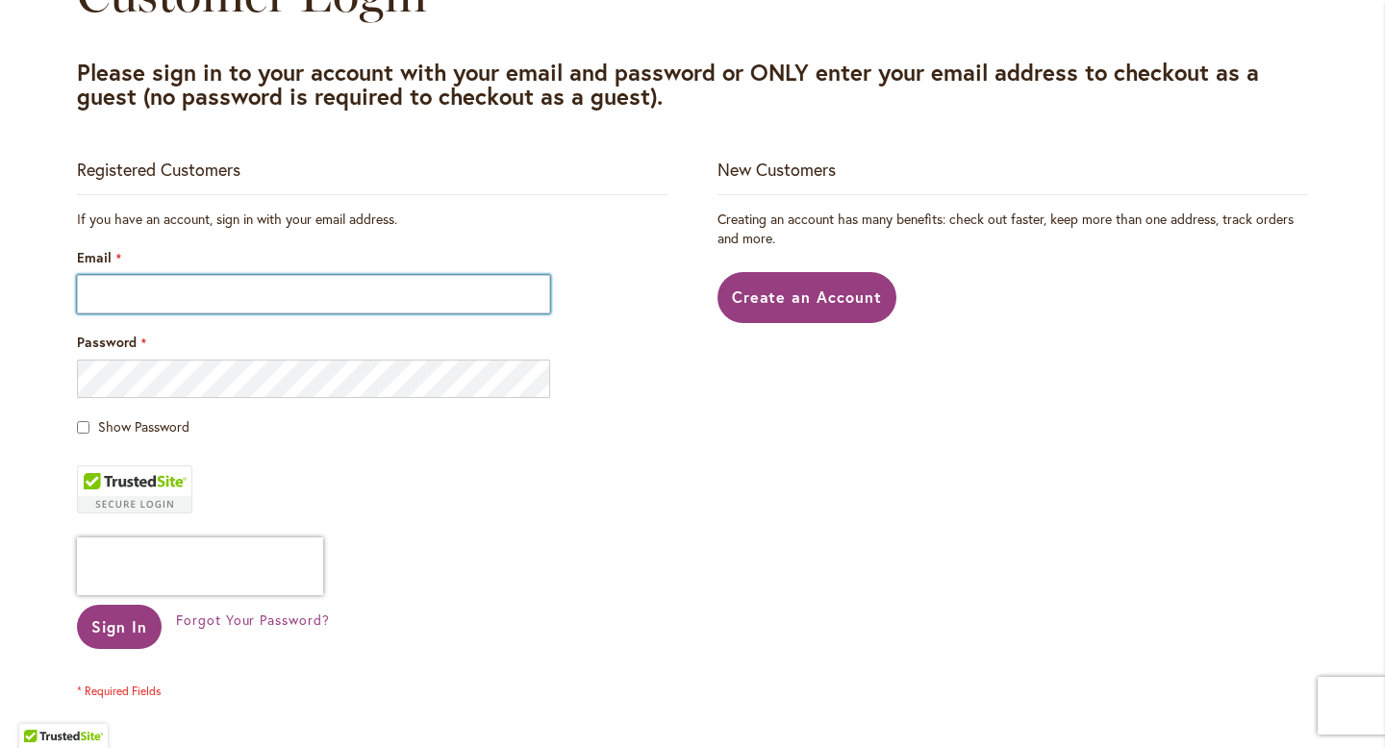  Describe the element at coordinates (807, 296) in the screenshot. I see `span: Create an Account` at that location.